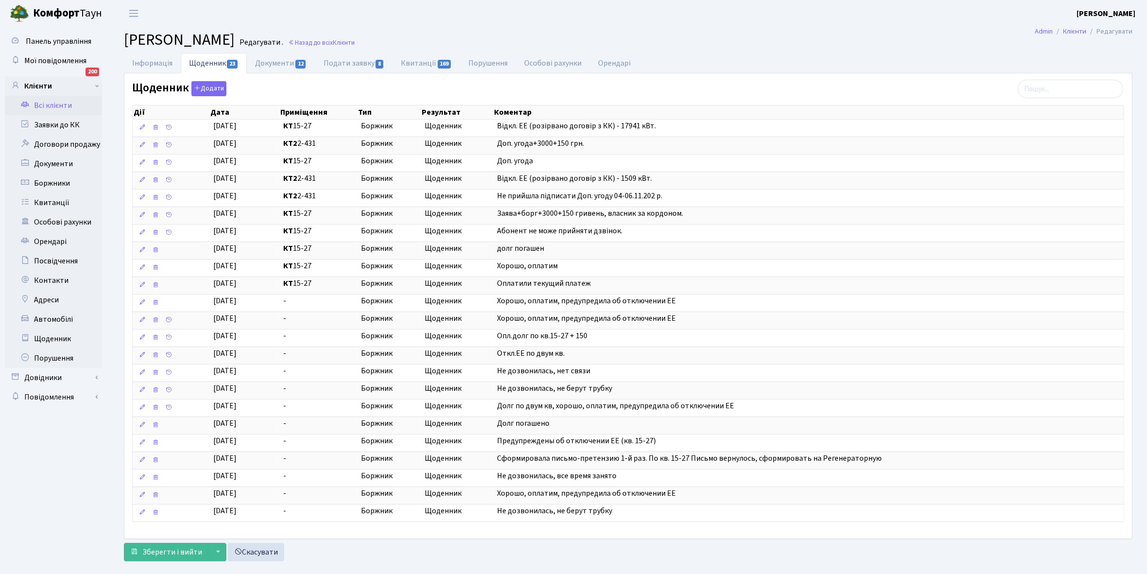 This screenshot has height=574, width=1147. I want to click on a: Панель управління, so click(53, 41).